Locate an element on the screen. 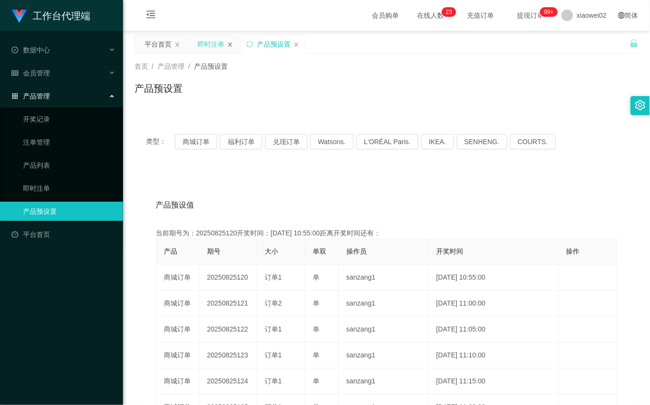 The height and width of the screenshot is (405, 650). i: 图标: global is located at coordinates (621, 15).